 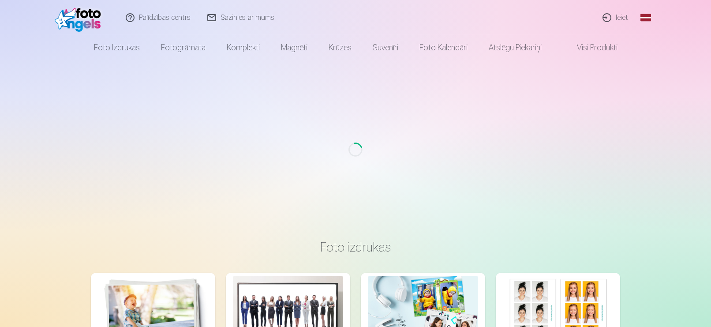 What do you see at coordinates (443, 48) in the screenshot?
I see `a: Foto kalendāri` at bounding box center [443, 48].